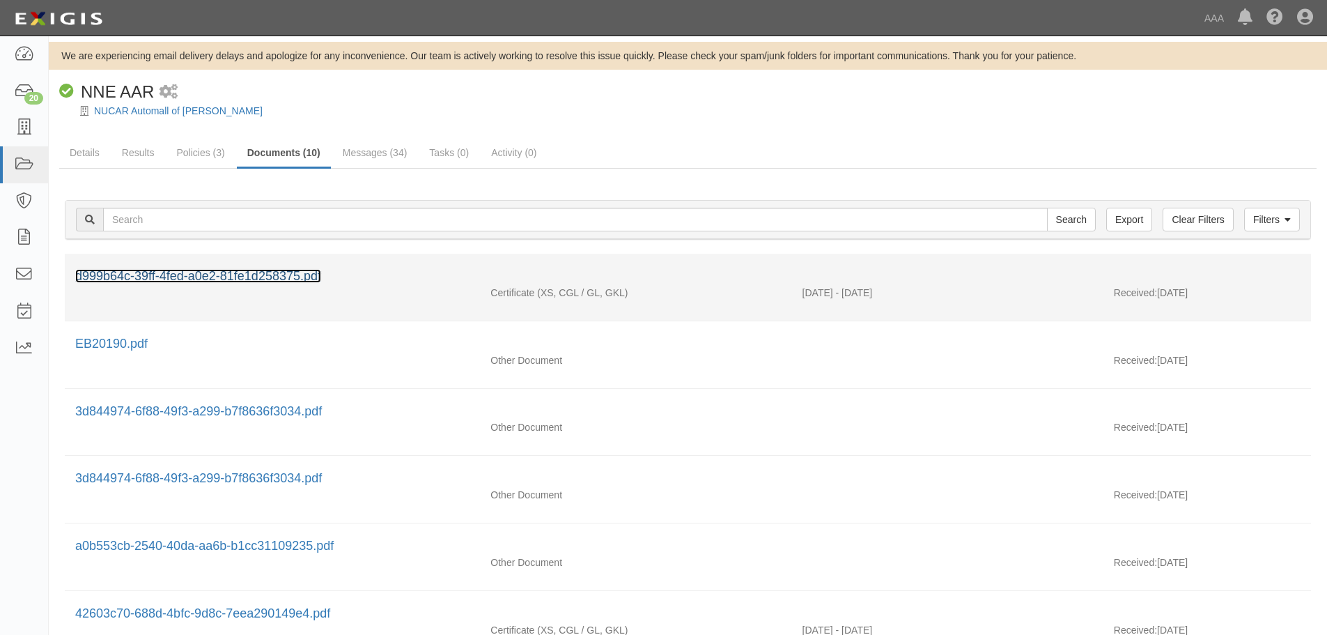 The image size is (1327, 635). Describe the element at coordinates (59, 19) in the screenshot. I see `img: logo-5460c22ac91f19d4615b14bd174203de0afe785f0fc80cf4dbbc73dc1793850b.png` at that location.